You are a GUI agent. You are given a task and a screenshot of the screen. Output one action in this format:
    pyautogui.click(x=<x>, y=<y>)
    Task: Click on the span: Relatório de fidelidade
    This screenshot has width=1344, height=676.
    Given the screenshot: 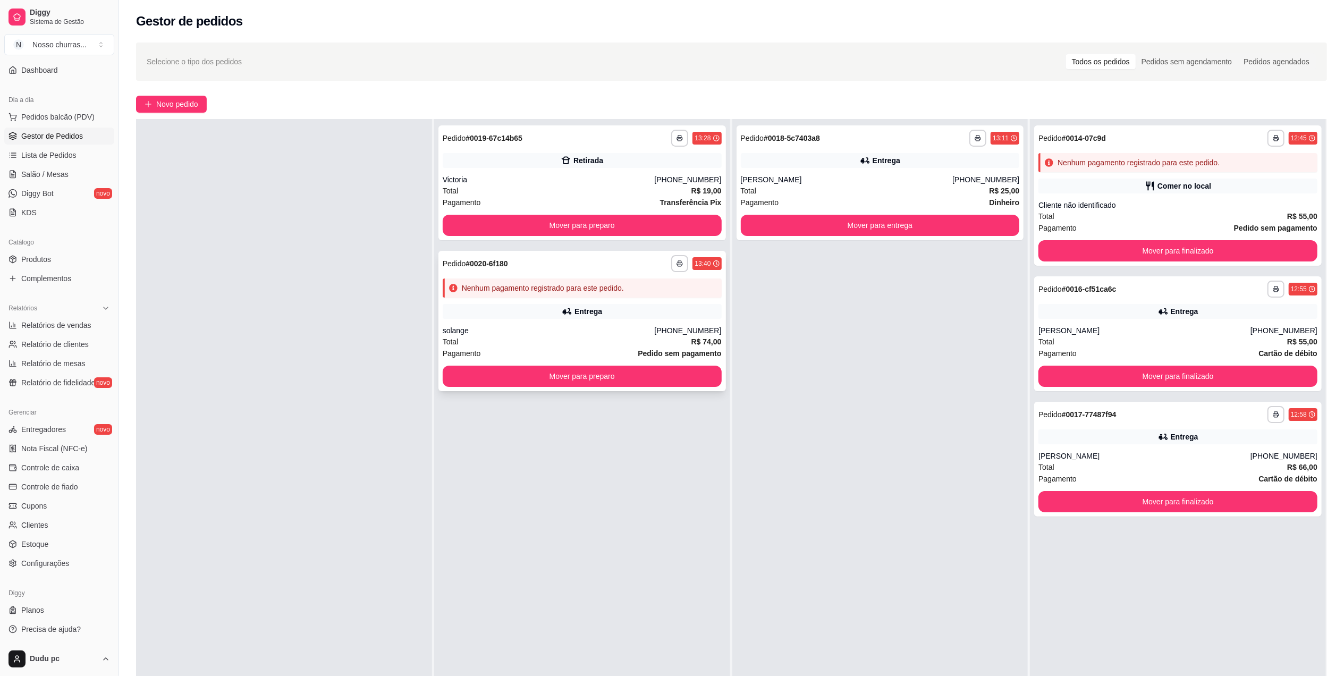 What is the action you would take?
    pyautogui.click(x=58, y=383)
    